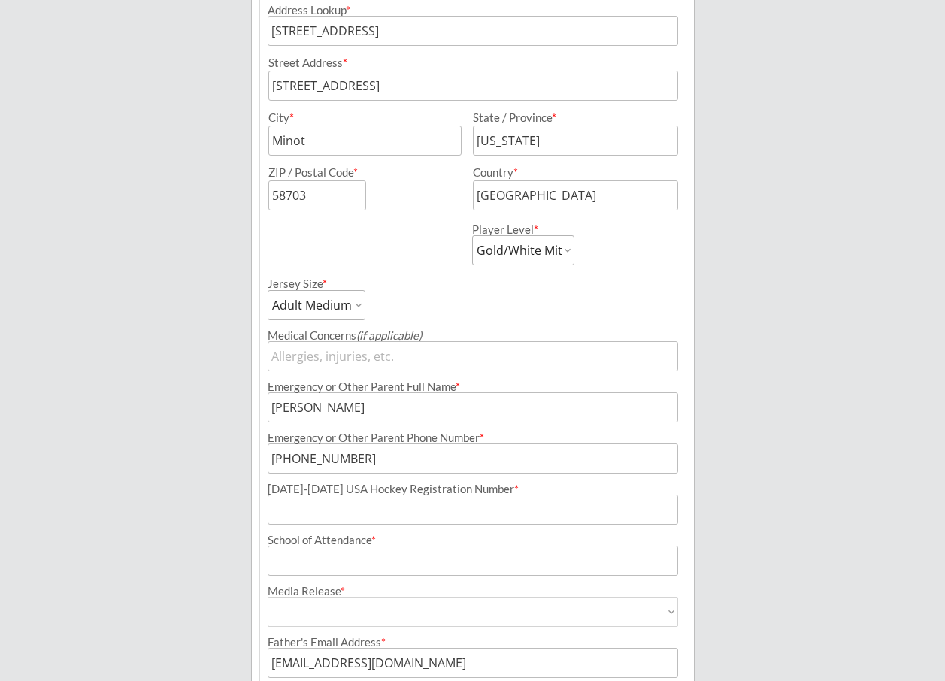 The image size is (945, 681). What do you see at coordinates (473, 438) in the screenshot?
I see `div: Emergency or Other Parent Phone Number` at bounding box center [473, 438].